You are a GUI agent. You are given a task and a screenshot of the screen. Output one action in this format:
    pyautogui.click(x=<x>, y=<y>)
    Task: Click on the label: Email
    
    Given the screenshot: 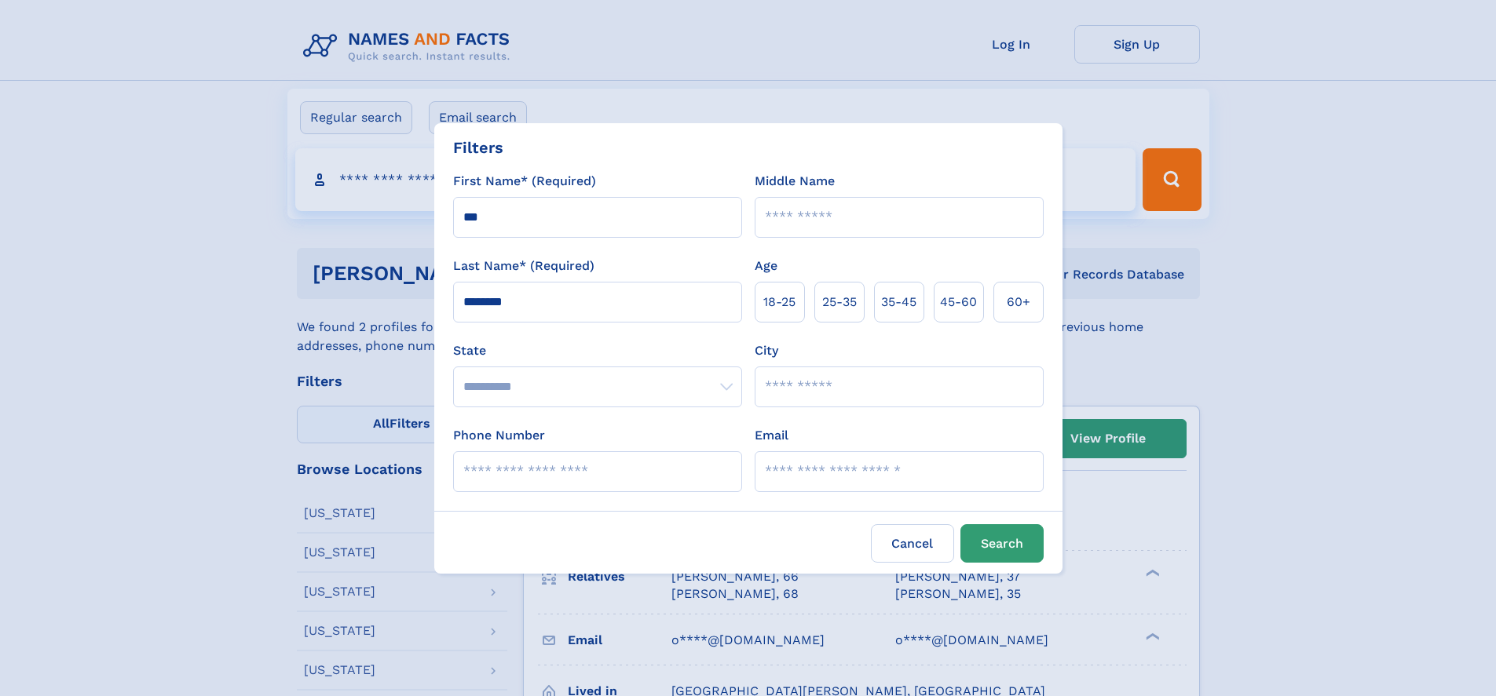 What is the action you would take?
    pyautogui.click(x=771, y=436)
    